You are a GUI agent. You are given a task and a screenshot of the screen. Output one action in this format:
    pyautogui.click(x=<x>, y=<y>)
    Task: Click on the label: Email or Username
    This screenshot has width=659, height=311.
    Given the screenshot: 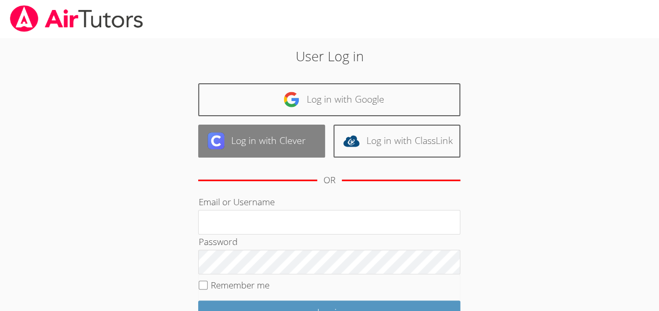 What is the action you would take?
    pyautogui.click(x=236, y=202)
    